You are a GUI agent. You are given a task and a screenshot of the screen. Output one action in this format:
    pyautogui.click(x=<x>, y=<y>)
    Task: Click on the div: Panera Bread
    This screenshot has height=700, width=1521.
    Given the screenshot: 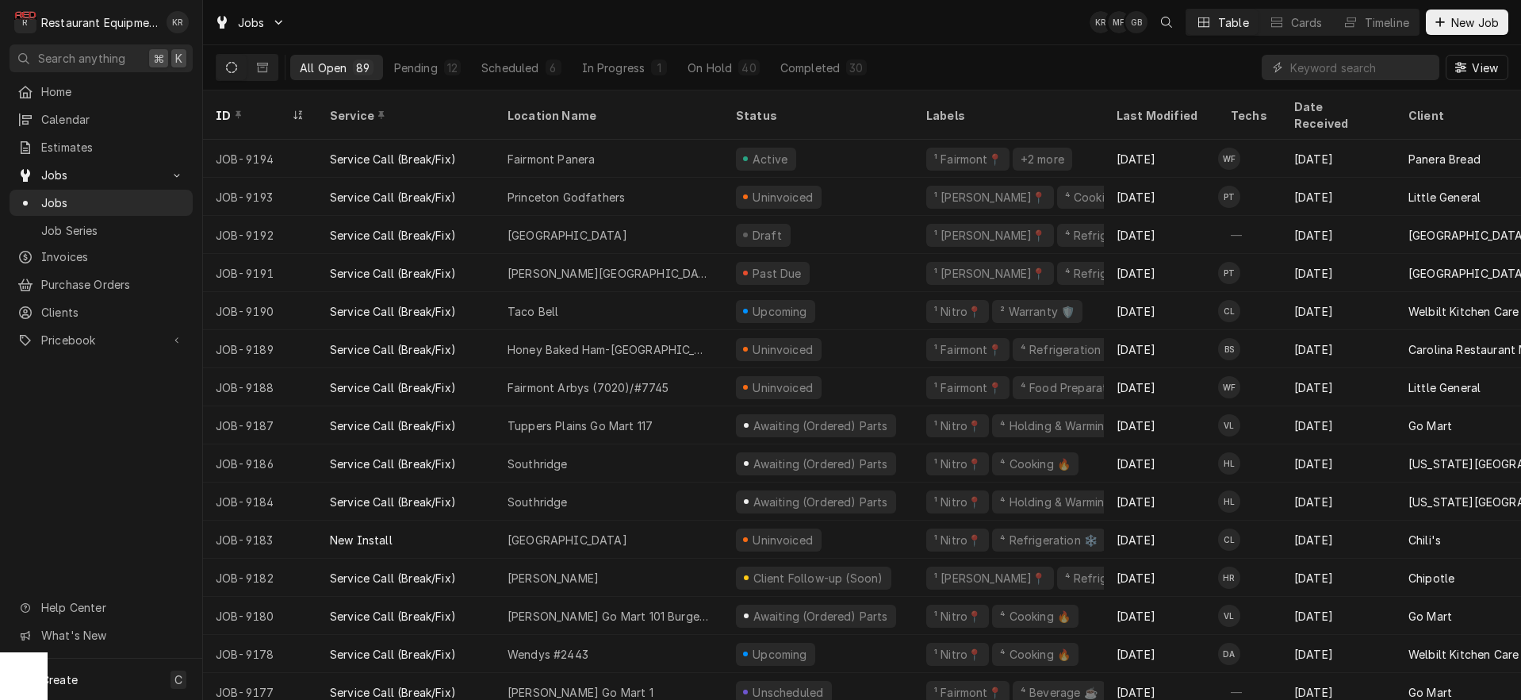 What is the action you would take?
    pyautogui.click(x=1444, y=159)
    